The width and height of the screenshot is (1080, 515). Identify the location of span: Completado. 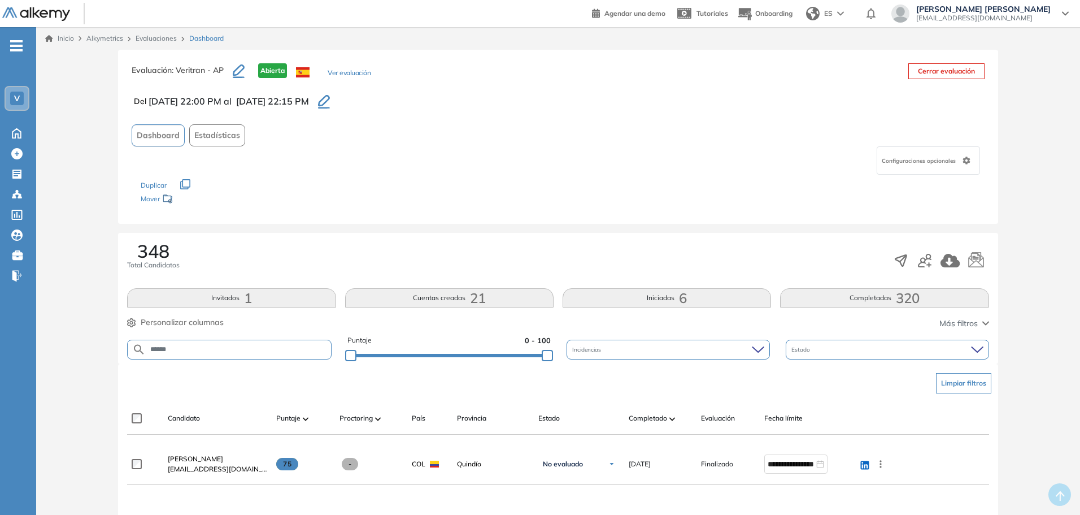
(648, 418).